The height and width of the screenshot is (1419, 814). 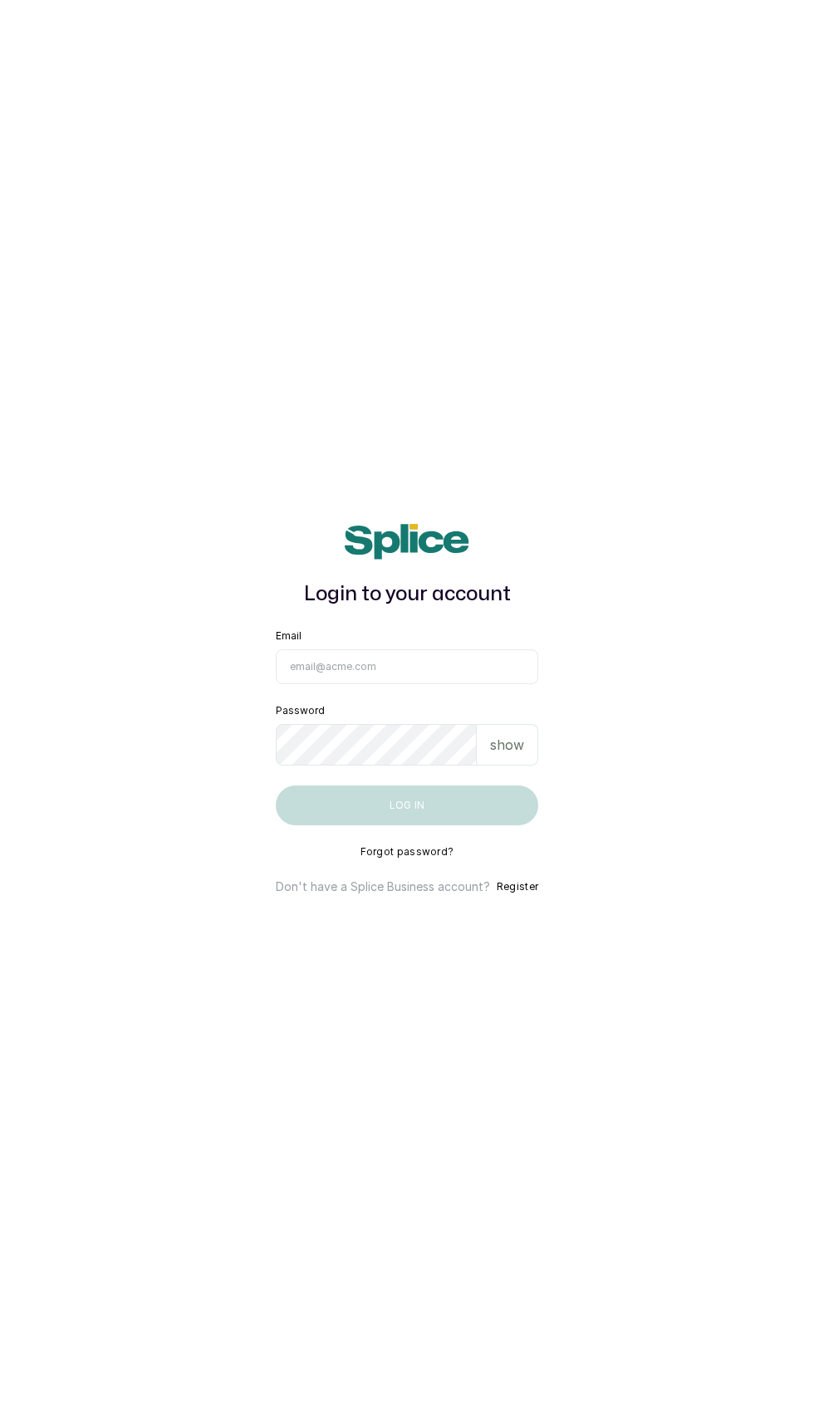 I want to click on p: show, so click(x=507, y=745).